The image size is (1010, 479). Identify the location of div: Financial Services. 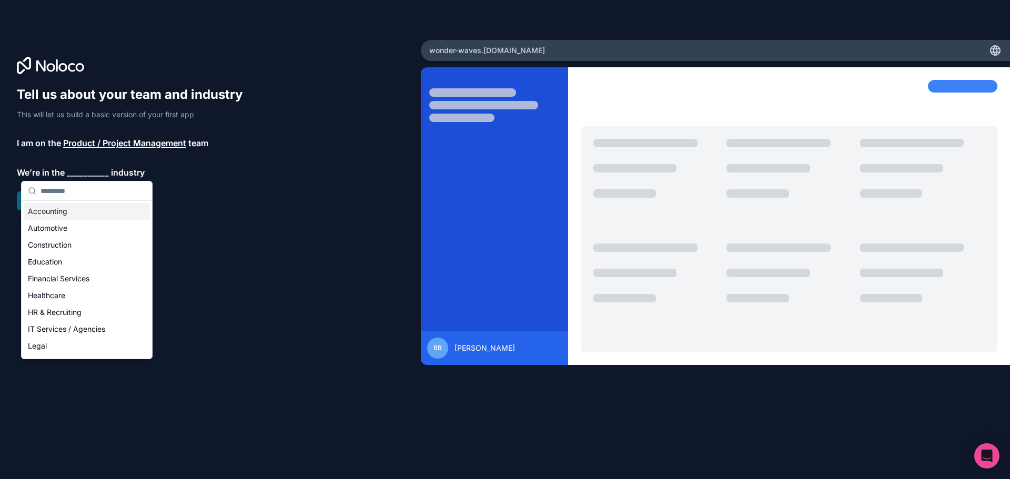
(87, 279).